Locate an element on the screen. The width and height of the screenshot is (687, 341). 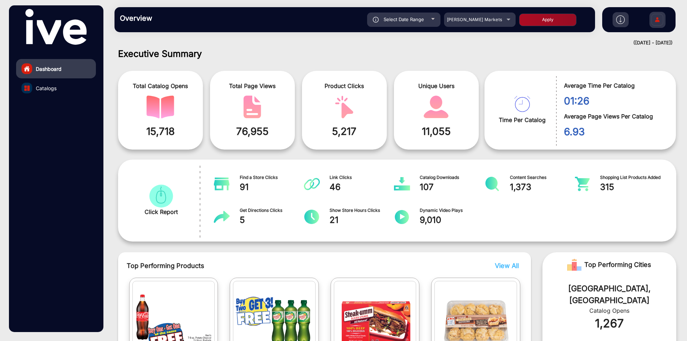
span: 315 is located at coordinates (632, 187).